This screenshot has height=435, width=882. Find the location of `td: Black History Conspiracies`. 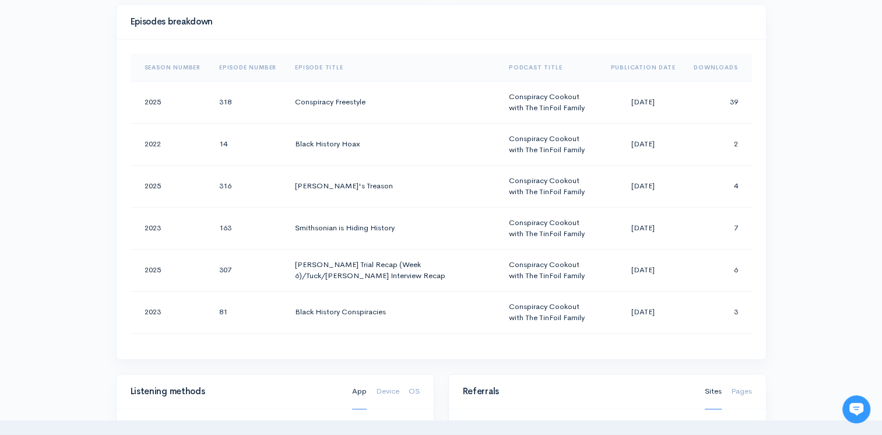

td: Black History Conspiracies is located at coordinates (392, 312).